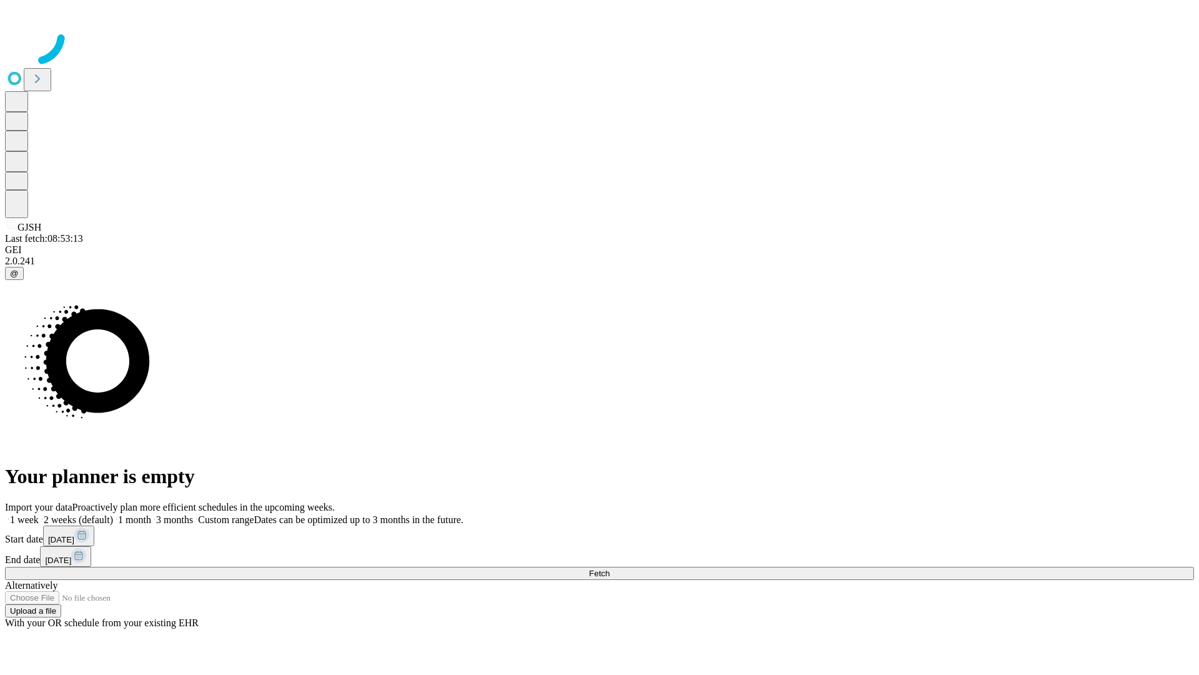 The image size is (1199, 675). What do you see at coordinates (600, 535) in the screenshot?
I see `div: Start date` at bounding box center [600, 535].